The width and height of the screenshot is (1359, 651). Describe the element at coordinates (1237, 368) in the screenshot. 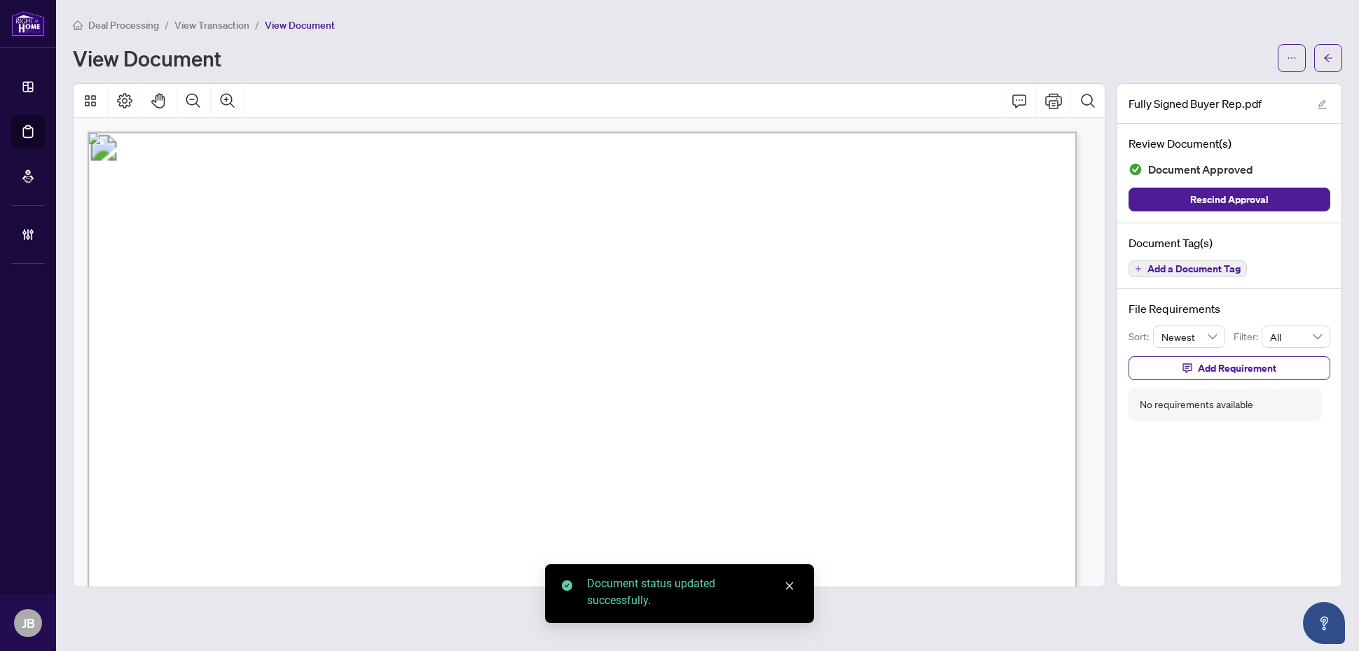

I see `span: Add Requirement` at that location.